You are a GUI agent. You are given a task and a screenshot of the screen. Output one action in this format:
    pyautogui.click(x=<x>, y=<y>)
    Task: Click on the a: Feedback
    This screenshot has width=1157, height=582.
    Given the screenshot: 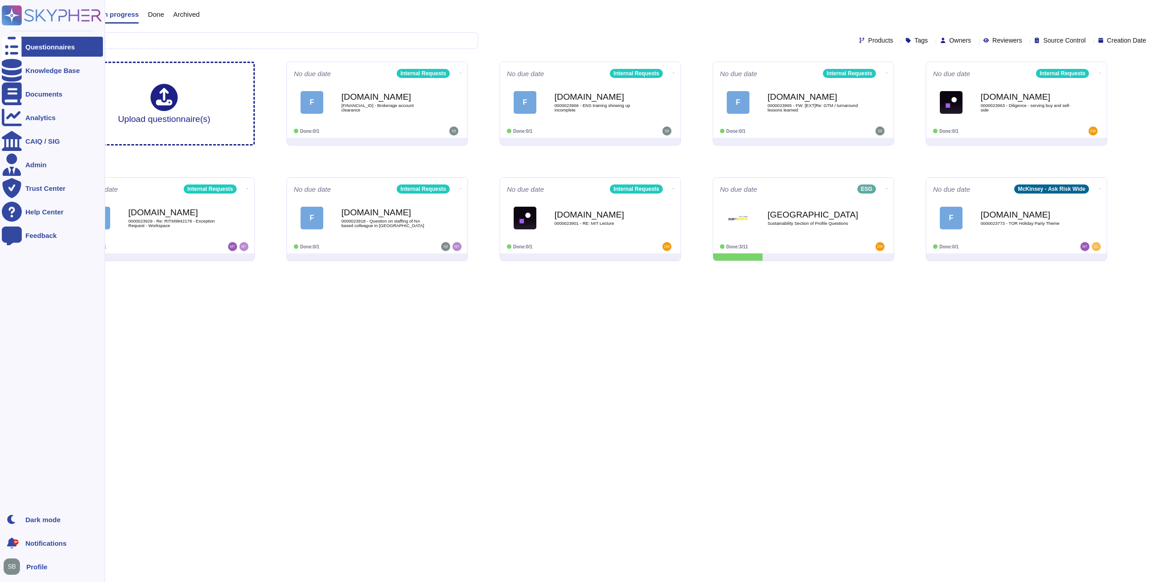 What is the action you would take?
    pyautogui.click(x=52, y=235)
    